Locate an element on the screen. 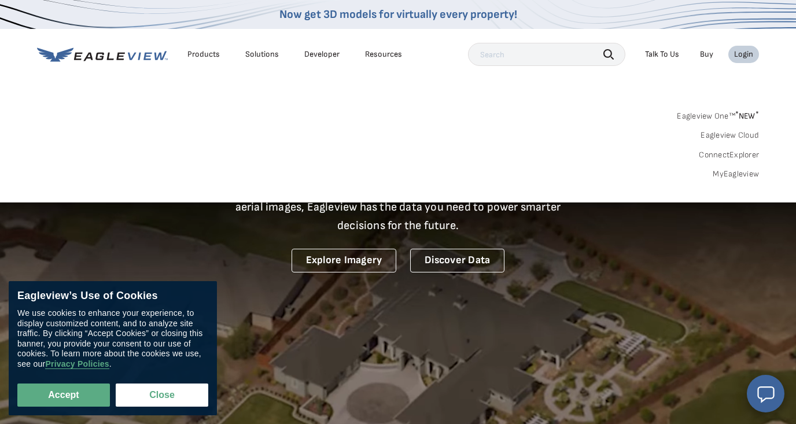  div: Login is located at coordinates (744, 54).